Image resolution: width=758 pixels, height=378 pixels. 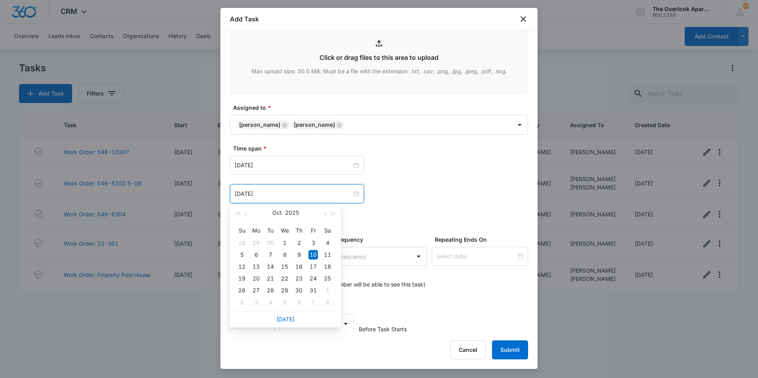 I want to click on span: Before Task Starts, so click(x=383, y=329).